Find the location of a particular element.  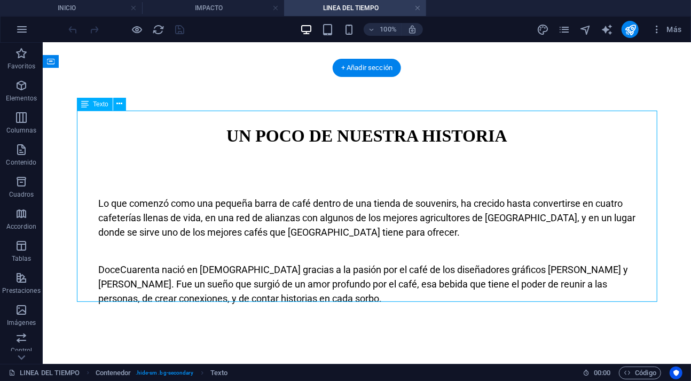

h4: IMPACTO is located at coordinates (213, 8).